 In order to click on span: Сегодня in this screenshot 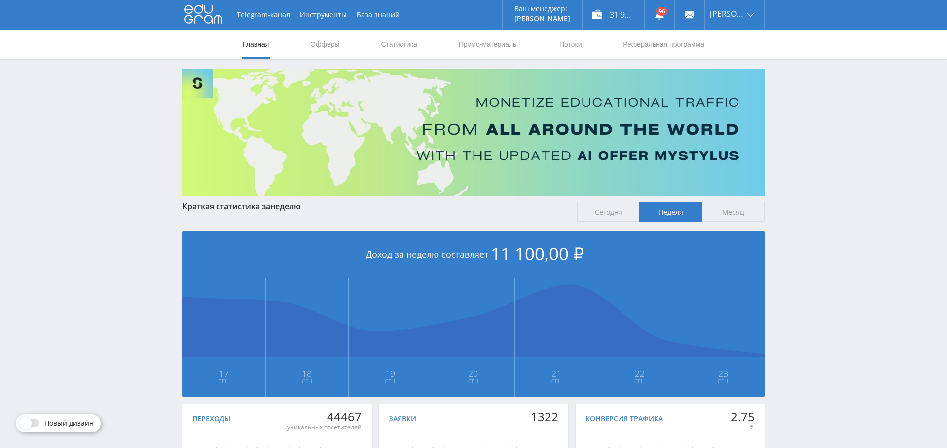, I will do `click(608, 212)`.